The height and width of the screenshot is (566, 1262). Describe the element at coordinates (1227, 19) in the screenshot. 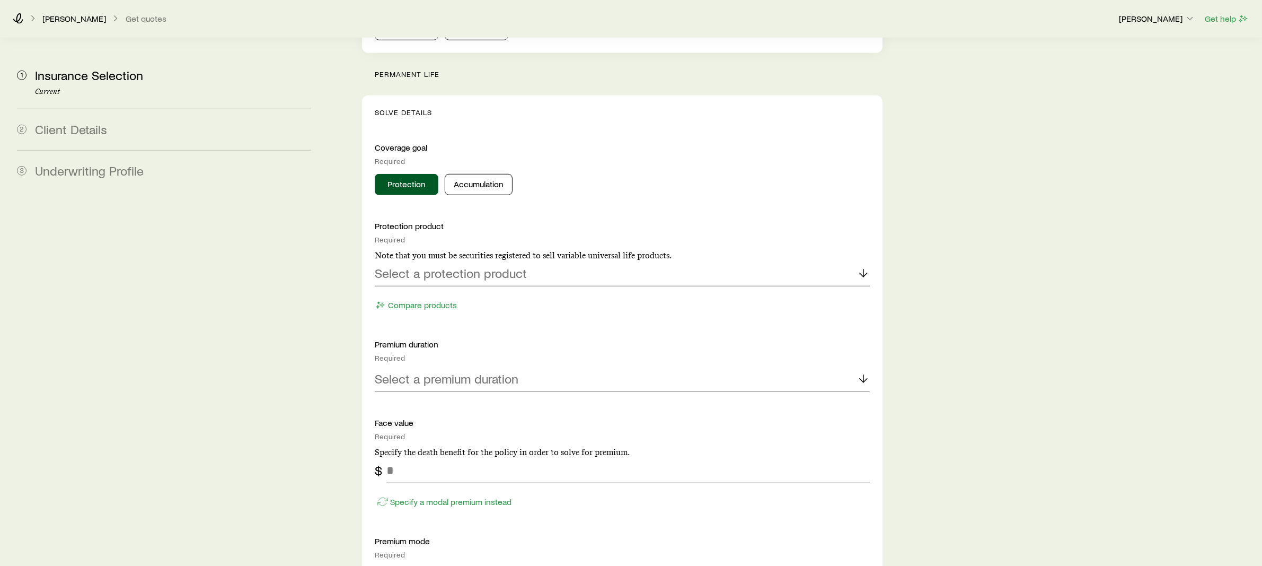

I see `button: Get help` at that location.